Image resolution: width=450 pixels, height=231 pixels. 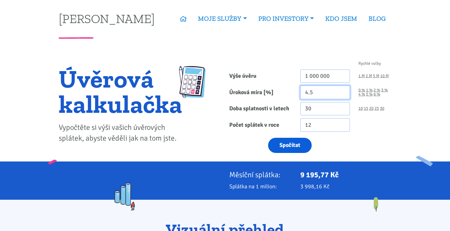 I want to click on a: BLOG, so click(x=377, y=19).